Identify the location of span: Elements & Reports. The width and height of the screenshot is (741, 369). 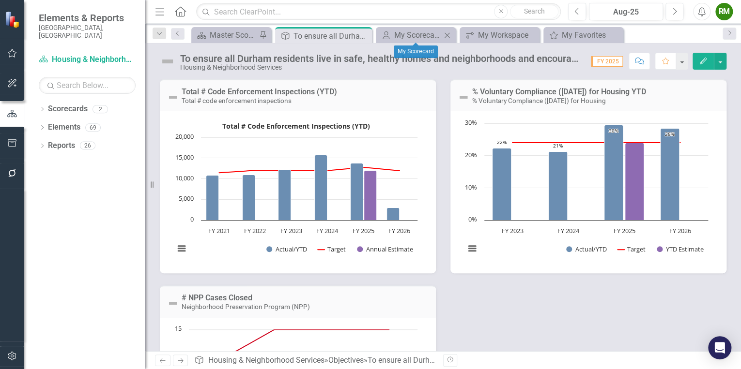
(87, 18).